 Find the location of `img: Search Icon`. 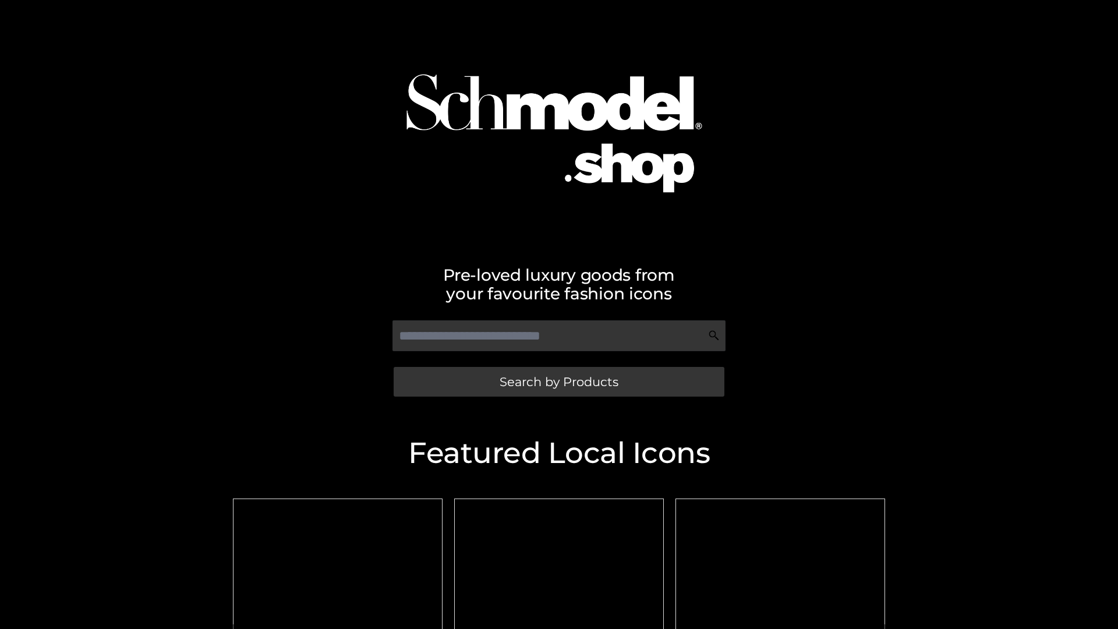

img: Search Icon is located at coordinates (714, 335).